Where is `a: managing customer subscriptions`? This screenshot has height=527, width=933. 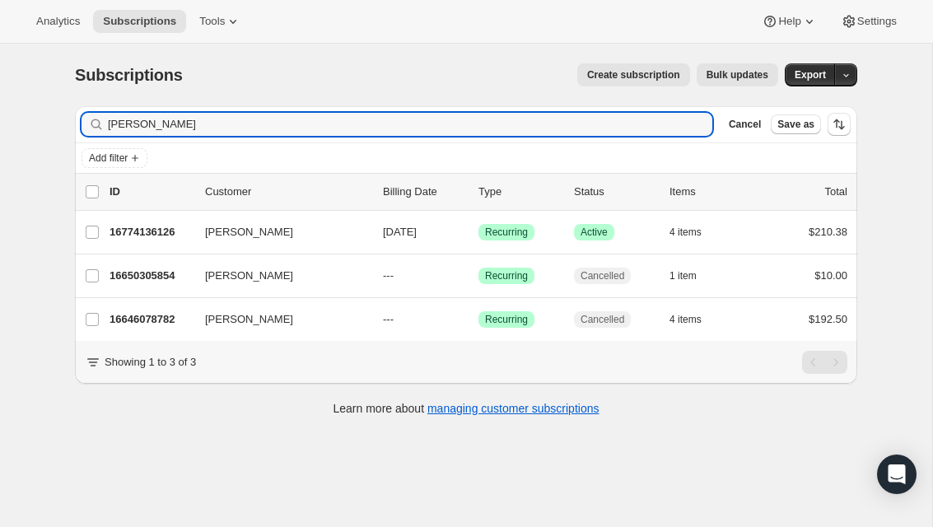
a: managing customer subscriptions is located at coordinates (513, 409).